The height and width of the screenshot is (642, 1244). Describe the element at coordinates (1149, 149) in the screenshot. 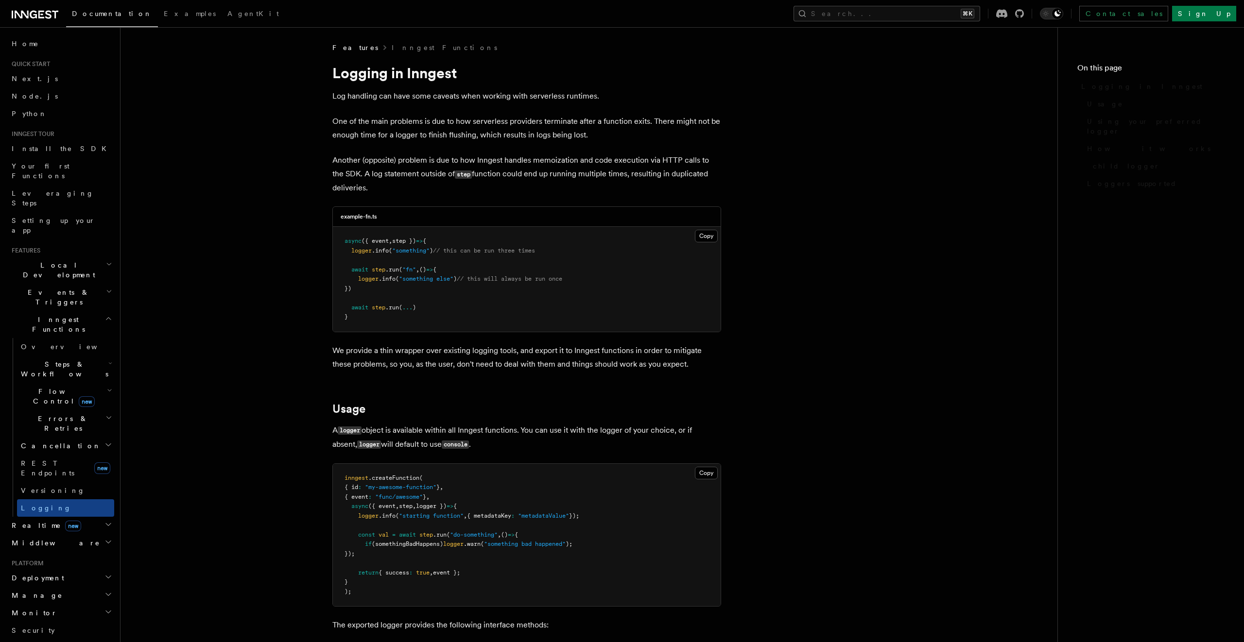

I see `span: How it works` at that location.